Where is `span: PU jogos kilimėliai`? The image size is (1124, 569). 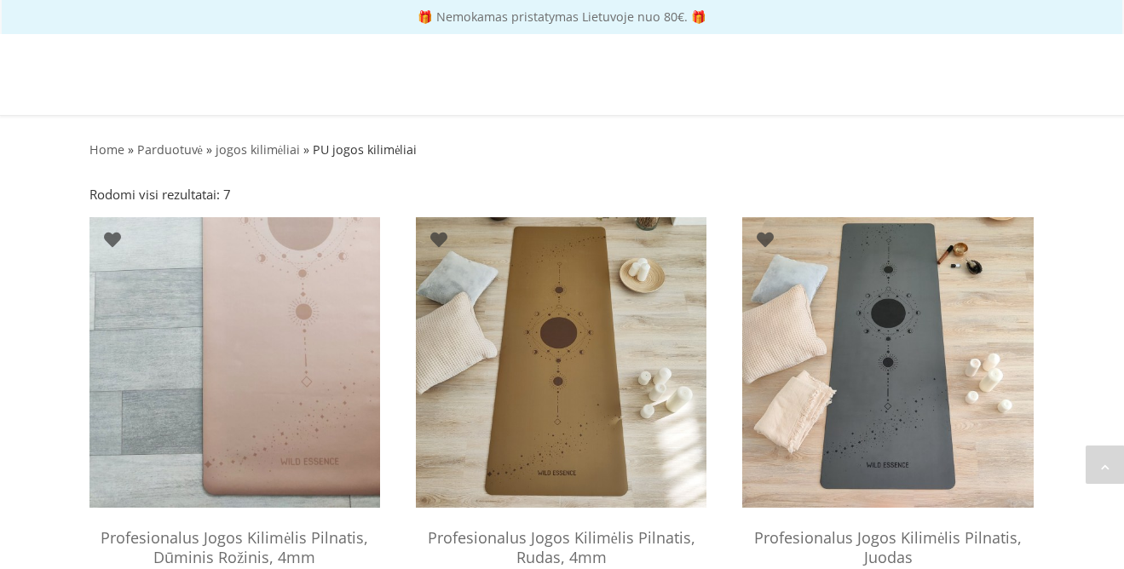 span: PU jogos kilimėliai is located at coordinates (365, 149).